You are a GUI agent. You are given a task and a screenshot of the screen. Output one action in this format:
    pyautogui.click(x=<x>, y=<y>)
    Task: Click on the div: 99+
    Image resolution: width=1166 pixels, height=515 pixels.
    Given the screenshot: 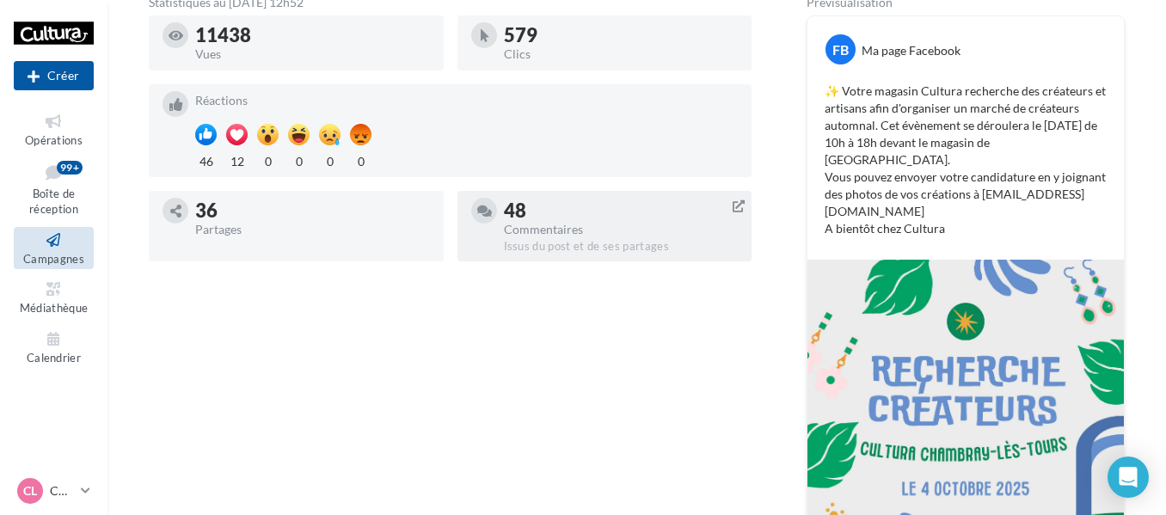 What is the action you would take?
    pyautogui.click(x=70, y=168)
    